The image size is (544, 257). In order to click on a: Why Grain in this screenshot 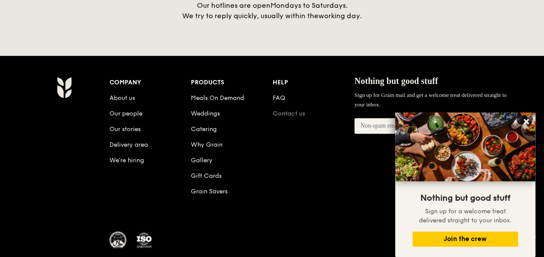, I will do `click(206, 144)`.